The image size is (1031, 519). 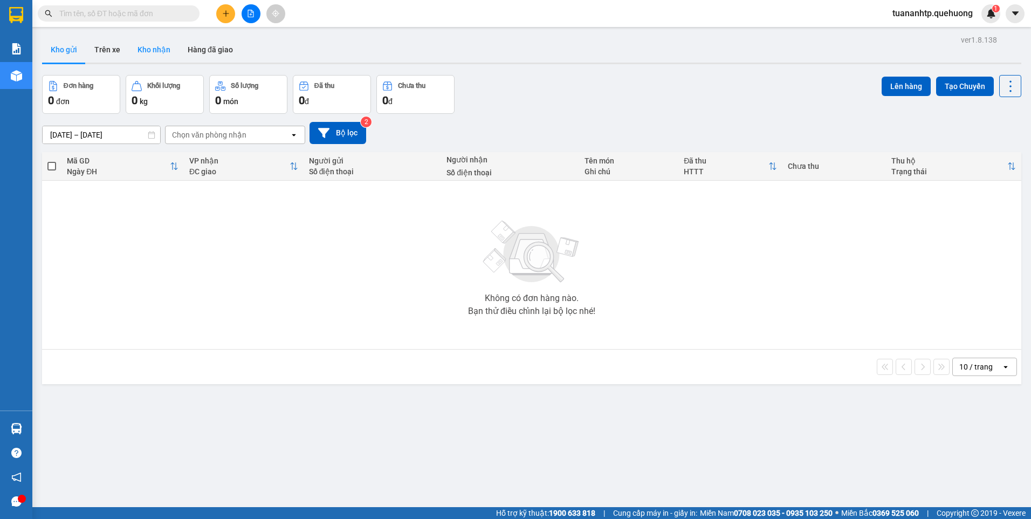 I want to click on div: Trạng thái, so click(x=949, y=171).